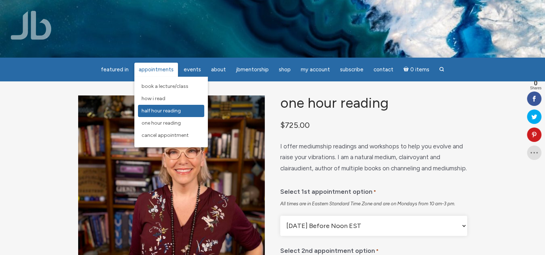  What do you see at coordinates (373, 157) in the screenshot?
I see `span: I offer mediumship readings and workshops to help you evolve and raise your vibrations. I am a na...` at bounding box center [373, 157].